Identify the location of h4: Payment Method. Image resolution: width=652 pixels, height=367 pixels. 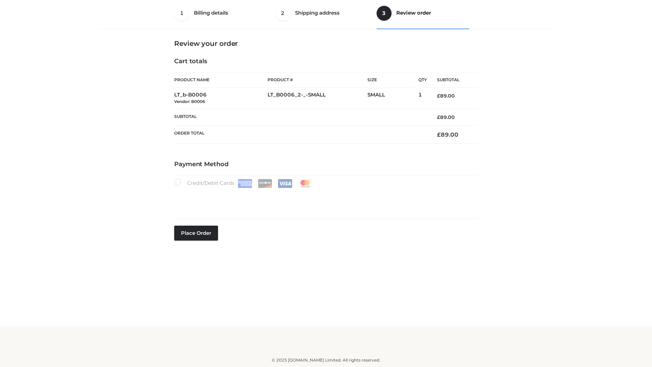
(326, 164).